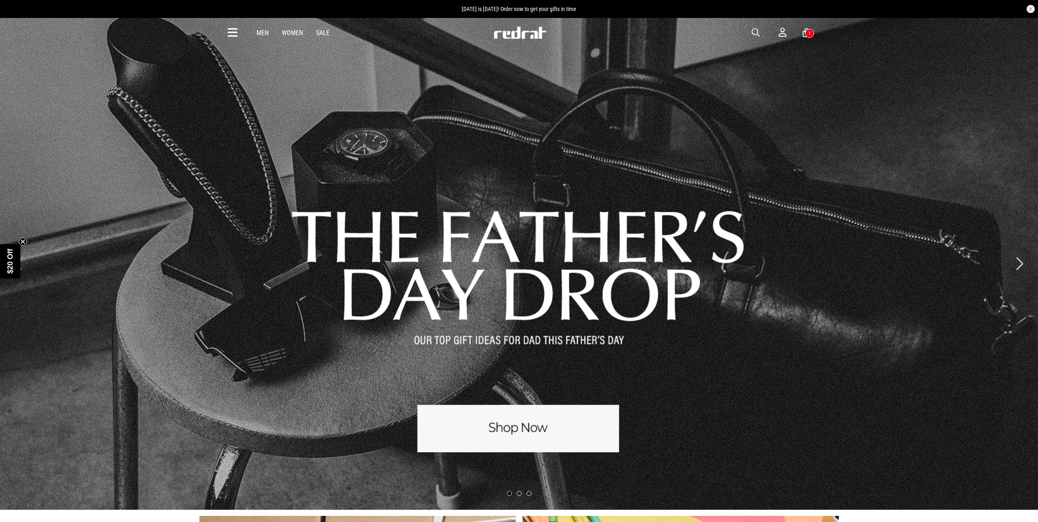 The height and width of the screenshot is (522, 1038). Describe the element at coordinates (10, 261) in the screenshot. I see `span: $20 Off` at that location.